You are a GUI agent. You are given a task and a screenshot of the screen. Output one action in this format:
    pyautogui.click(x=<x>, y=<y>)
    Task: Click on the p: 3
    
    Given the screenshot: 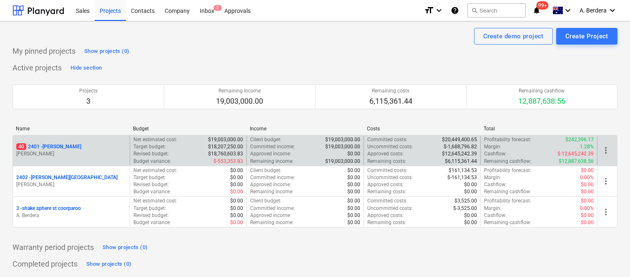 What is the action you would take?
    pyautogui.click(x=88, y=101)
    